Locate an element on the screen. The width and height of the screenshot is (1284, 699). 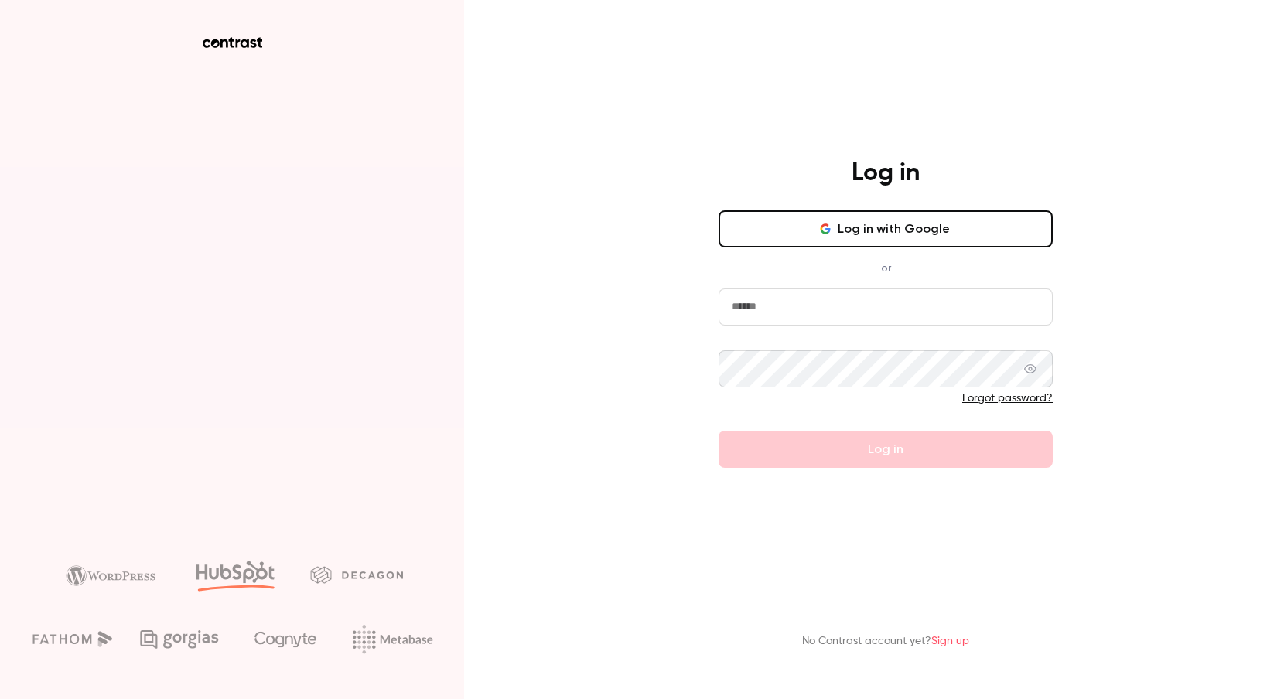
img: decagon is located at coordinates (357, 575).